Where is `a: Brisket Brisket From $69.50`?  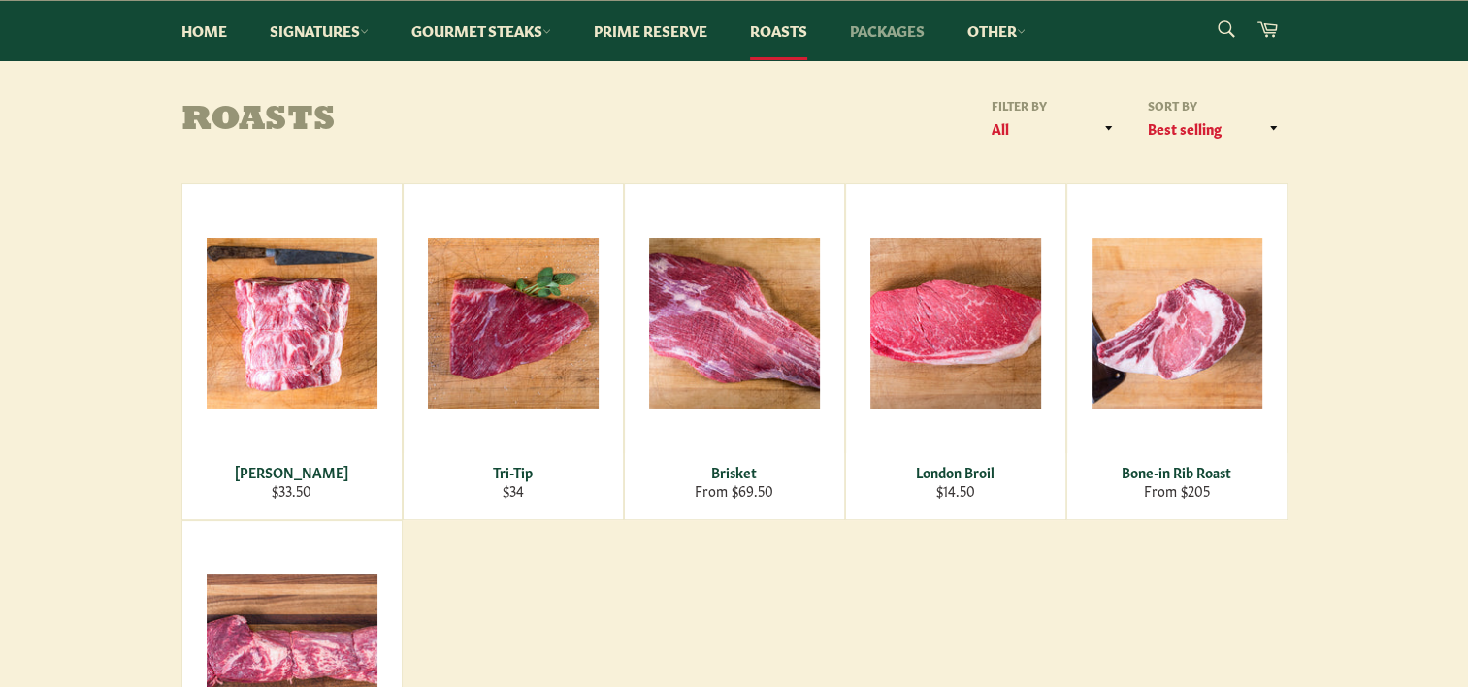
a: Brisket Brisket From $69.50 is located at coordinates (734, 351).